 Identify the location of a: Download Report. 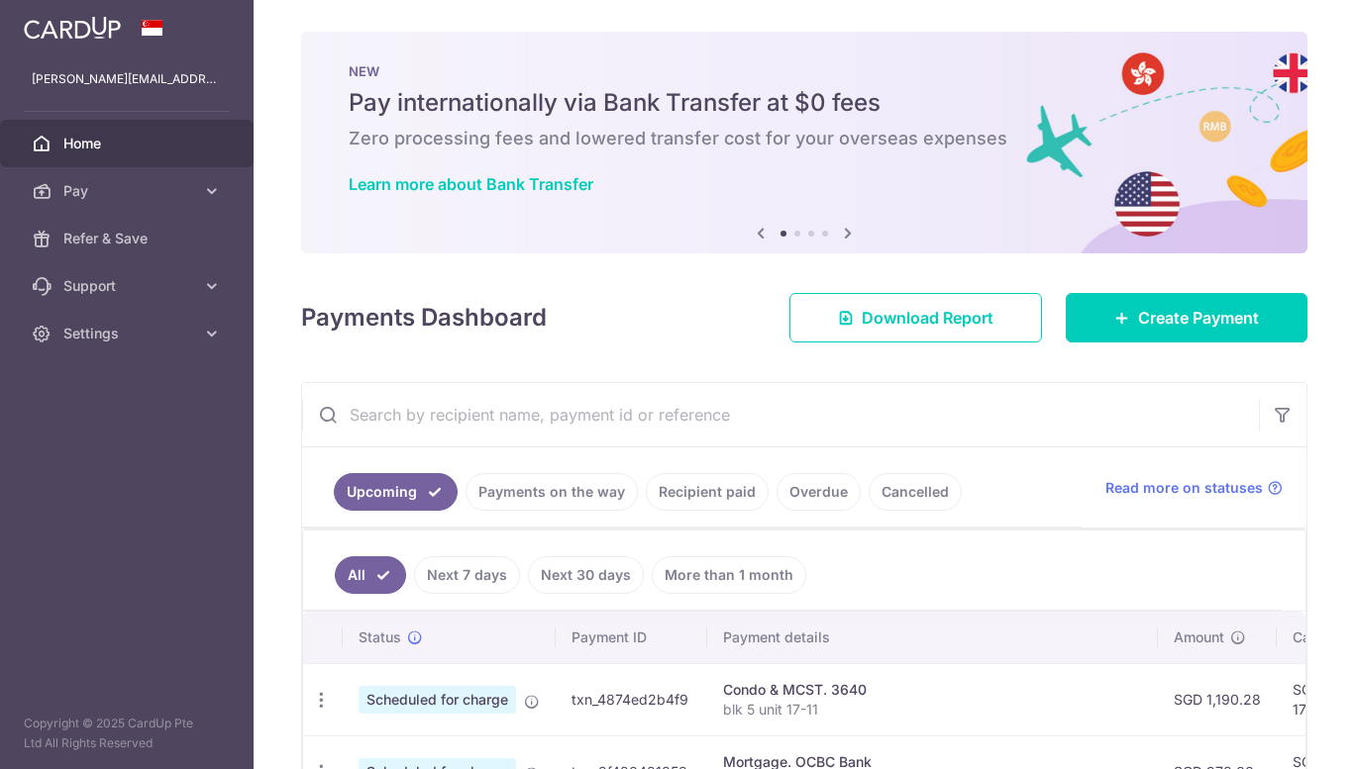
(915, 318).